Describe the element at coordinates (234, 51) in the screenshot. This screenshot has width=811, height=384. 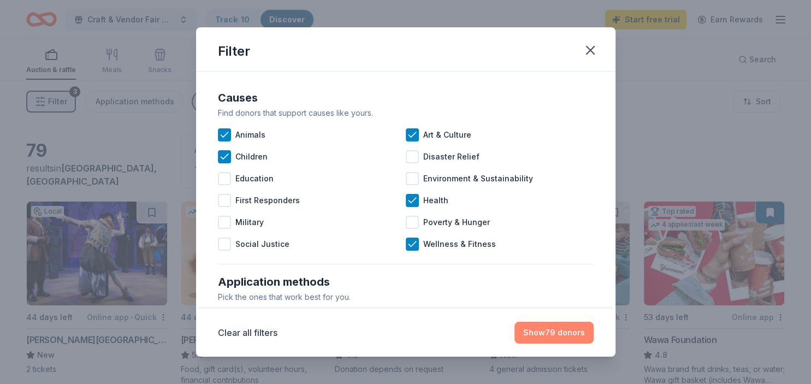
I see `div: Filter` at that location.